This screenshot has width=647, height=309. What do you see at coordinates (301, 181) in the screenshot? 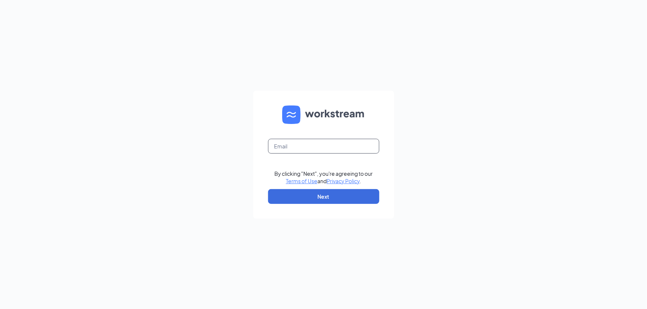
I see `a: Terms of Use` at bounding box center [301, 181].